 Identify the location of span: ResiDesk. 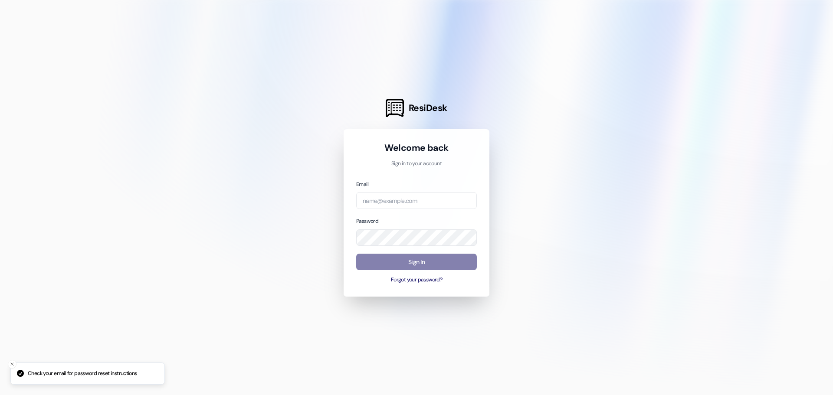
(428, 108).